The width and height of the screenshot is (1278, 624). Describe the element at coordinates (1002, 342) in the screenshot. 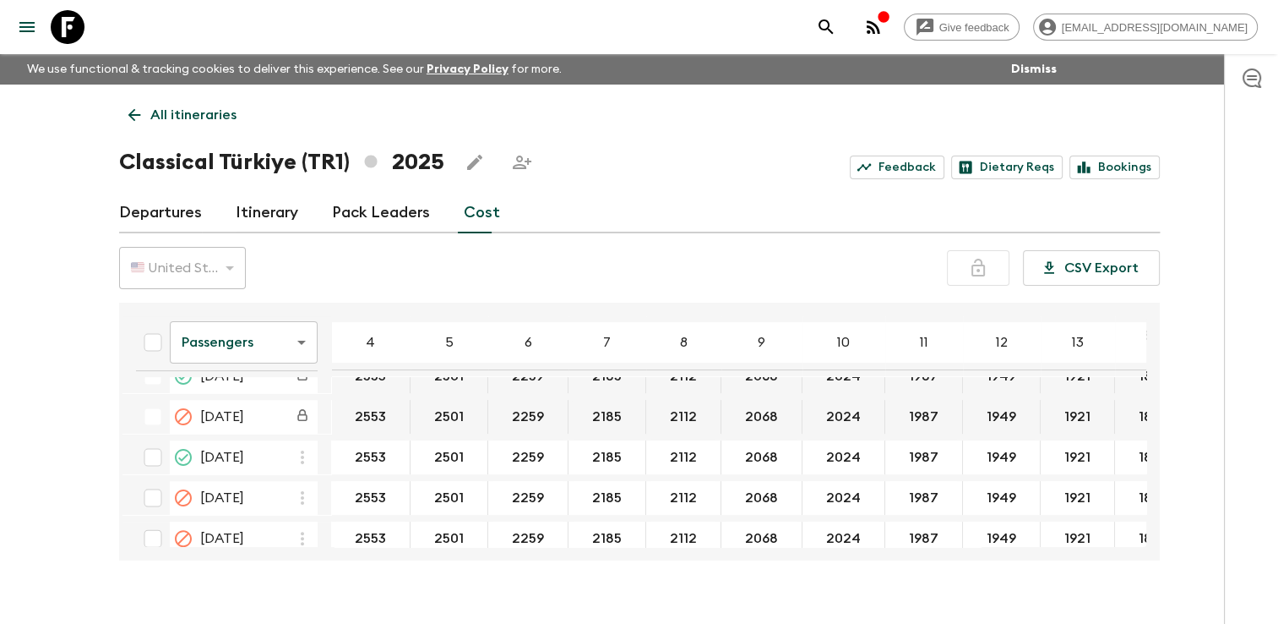

I see `p: 12` at that location.